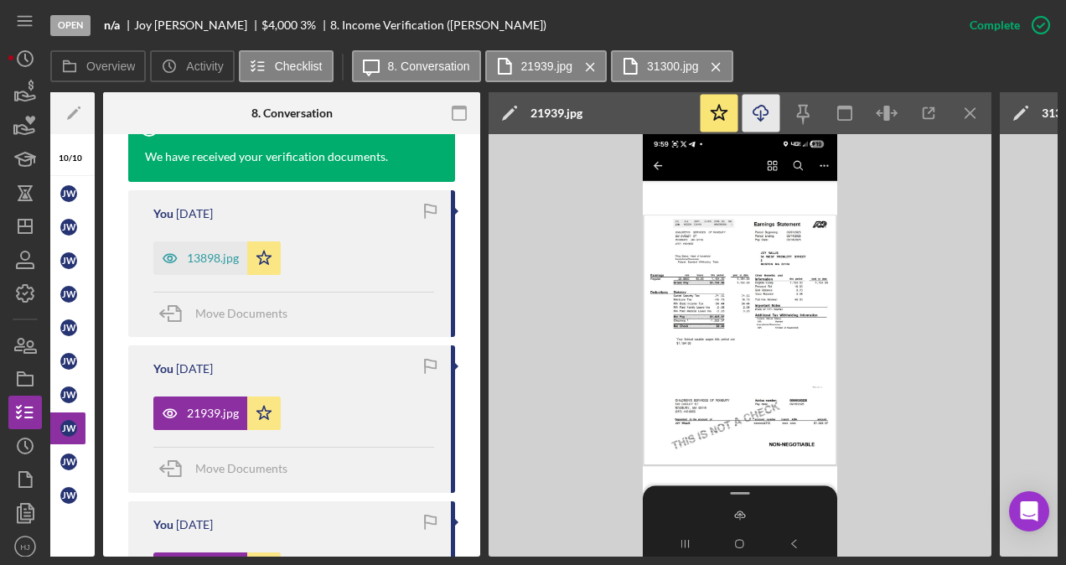 This screenshot has width=1066, height=565. Describe the element at coordinates (429, 66) in the screenshot. I see `label: 8. Conversation` at that location.